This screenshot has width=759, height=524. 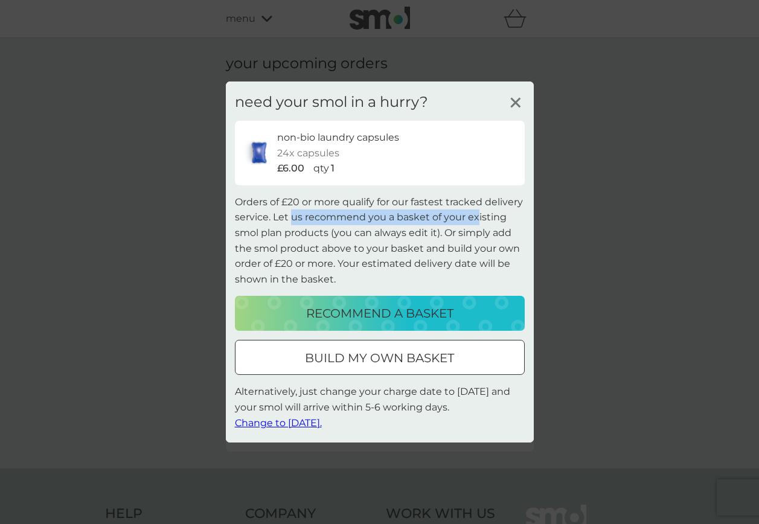 I want to click on p: £6.00, so click(x=290, y=168).